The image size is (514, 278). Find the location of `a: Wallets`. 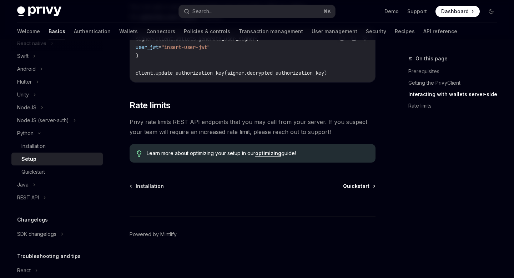

a: Wallets is located at coordinates (129, 31).